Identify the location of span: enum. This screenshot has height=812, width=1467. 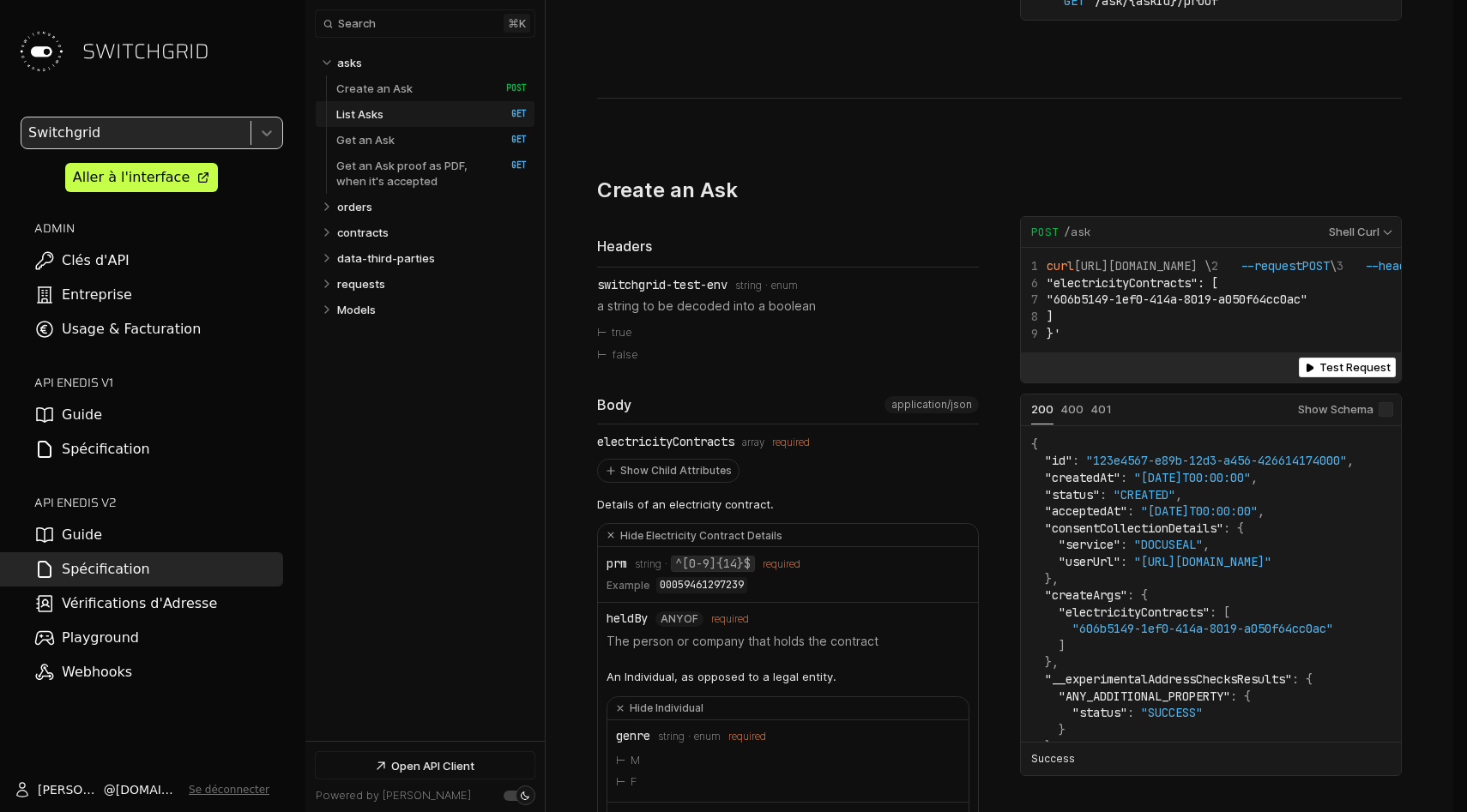
(707, 737).